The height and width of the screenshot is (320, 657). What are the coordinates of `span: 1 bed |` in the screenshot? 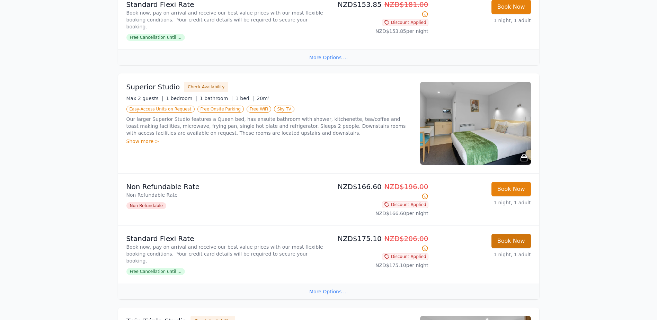 It's located at (245, 98).